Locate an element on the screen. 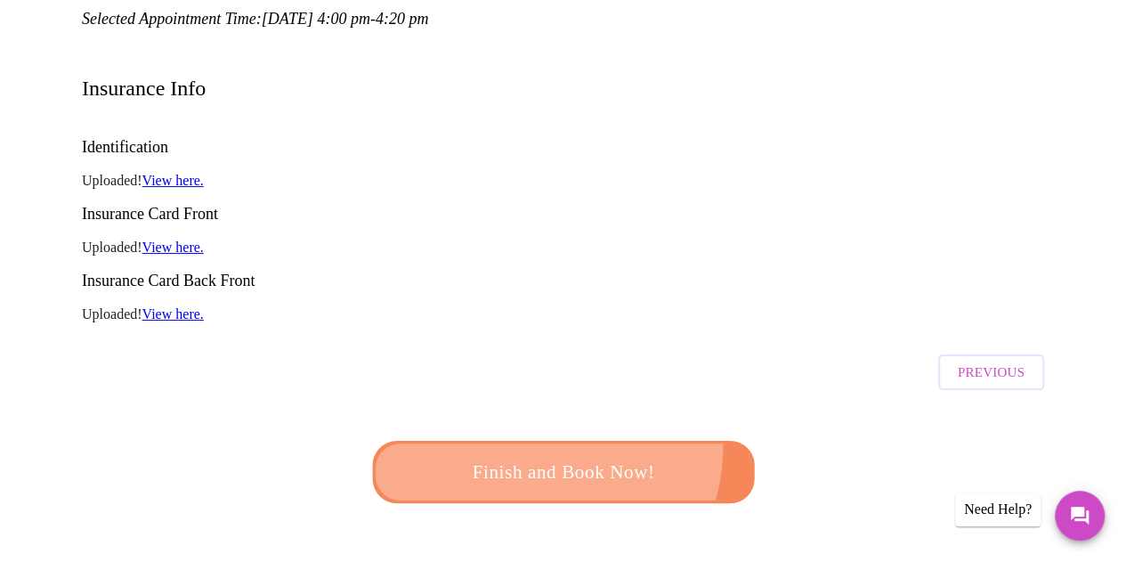  span: Finish and Book Now! is located at coordinates (563, 472).